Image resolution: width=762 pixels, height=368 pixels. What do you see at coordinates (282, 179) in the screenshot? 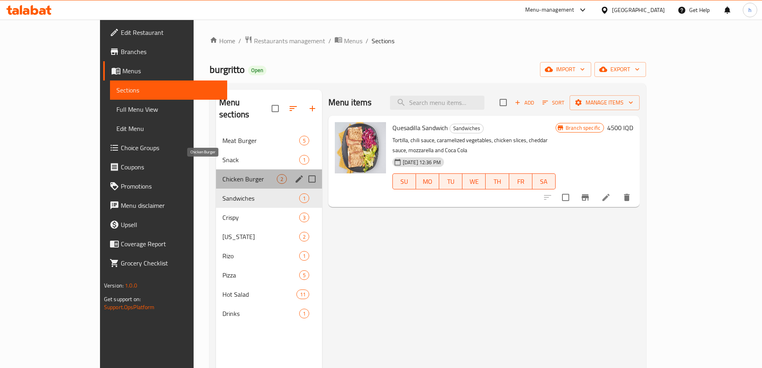
I see `span: 2` at bounding box center [282, 179].